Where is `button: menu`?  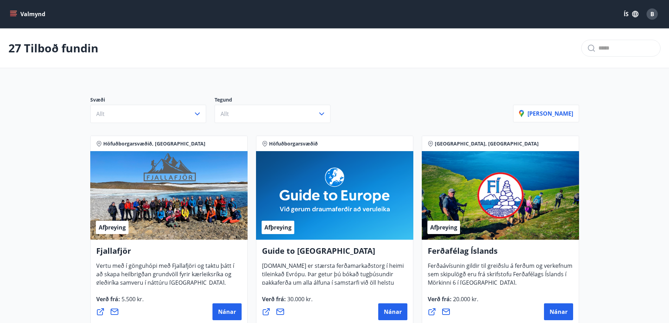
button: menu is located at coordinates (28, 14).